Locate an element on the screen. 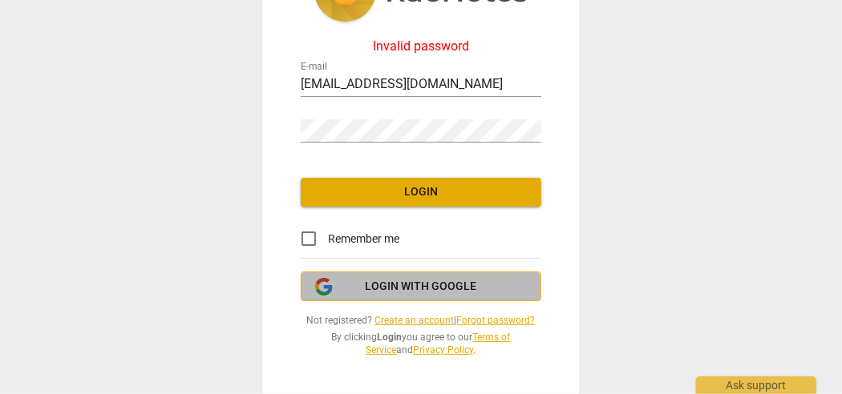 Image resolution: width=842 pixels, height=394 pixels. button: Login is located at coordinates (421, 192).